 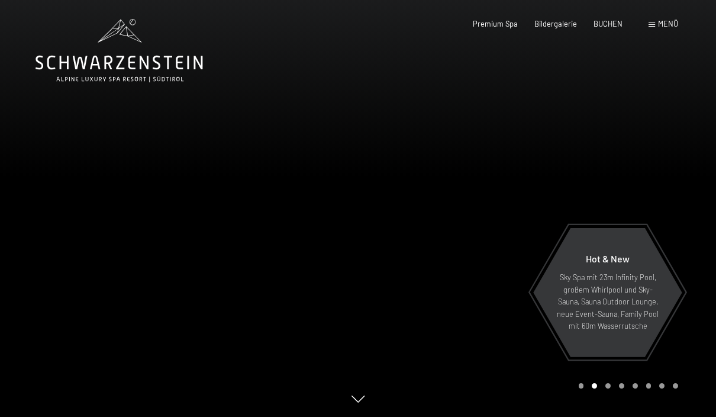 I want to click on div: Carousel Page 1, so click(x=581, y=385).